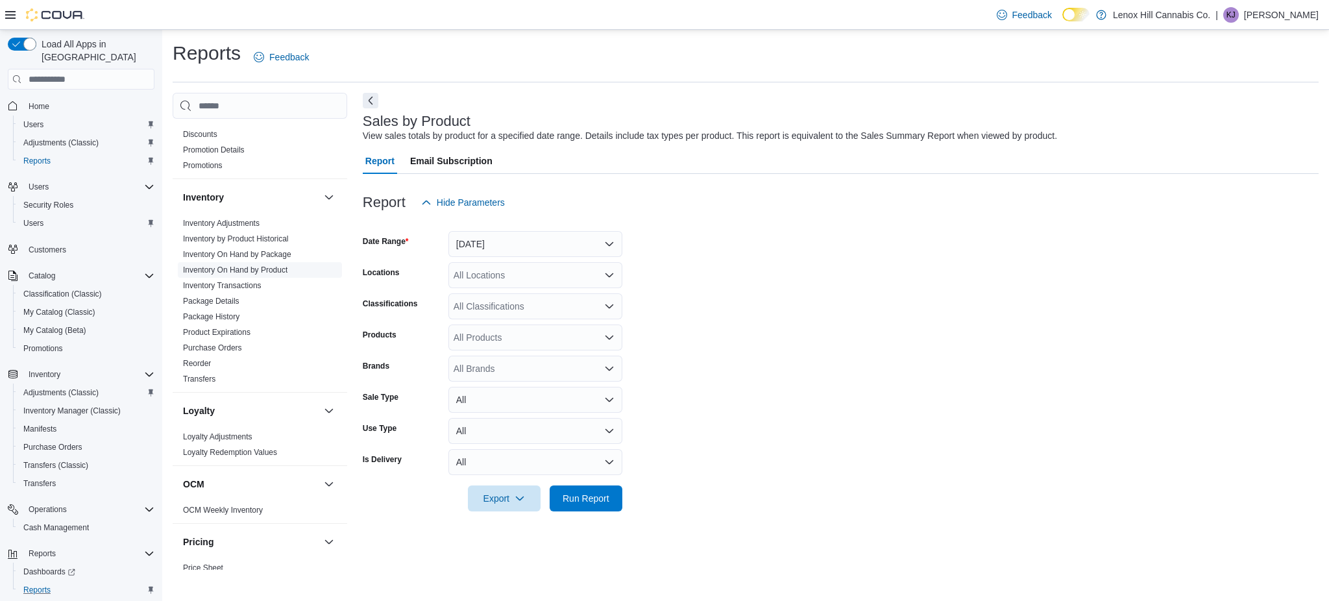 This screenshot has width=1329, height=601. I want to click on a: Security Roles, so click(48, 205).